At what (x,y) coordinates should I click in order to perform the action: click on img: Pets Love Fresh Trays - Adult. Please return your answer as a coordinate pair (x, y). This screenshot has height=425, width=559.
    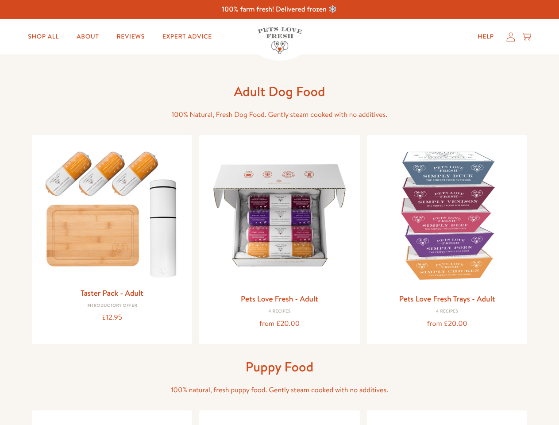
    Looking at the image, I should click on (447, 215).